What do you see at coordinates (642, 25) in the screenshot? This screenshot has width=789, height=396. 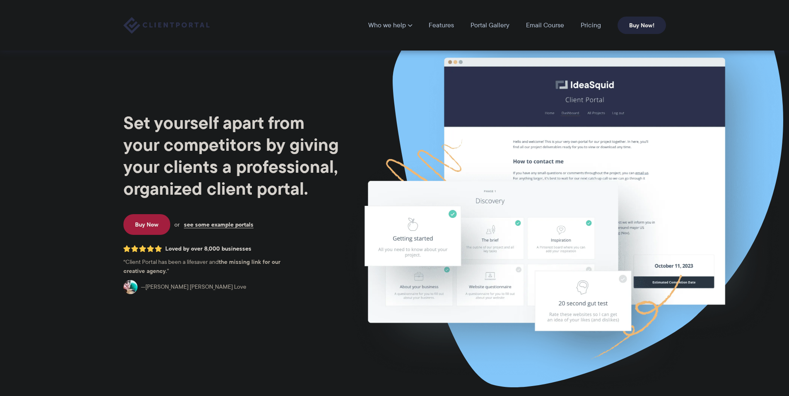 I see `a: Buy Now!` at bounding box center [642, 25].